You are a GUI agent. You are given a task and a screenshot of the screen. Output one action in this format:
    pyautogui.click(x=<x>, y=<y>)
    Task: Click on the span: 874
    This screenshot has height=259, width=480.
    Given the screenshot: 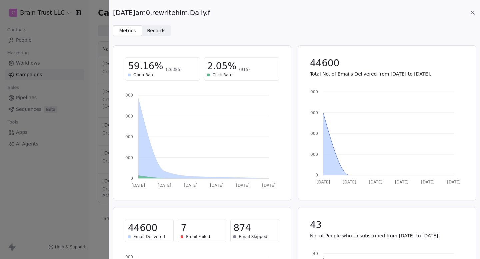 What is the action you would take?
    pyautogui.click(x=242, y=228)
    